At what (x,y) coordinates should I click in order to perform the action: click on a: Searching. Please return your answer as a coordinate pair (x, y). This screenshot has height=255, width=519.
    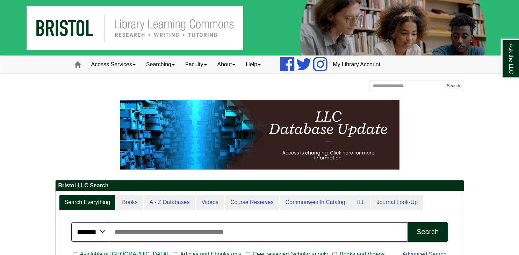
    Looking at the image, I should click on (160, 65).